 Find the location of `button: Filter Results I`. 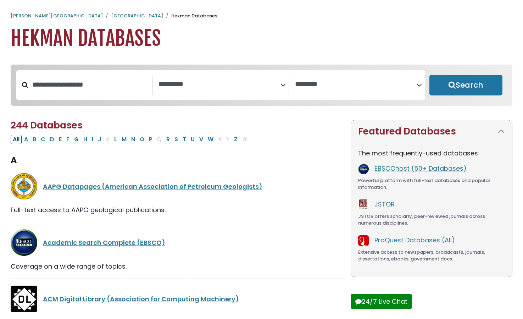

button: Filter Results I is located at coordinates (93, 139).